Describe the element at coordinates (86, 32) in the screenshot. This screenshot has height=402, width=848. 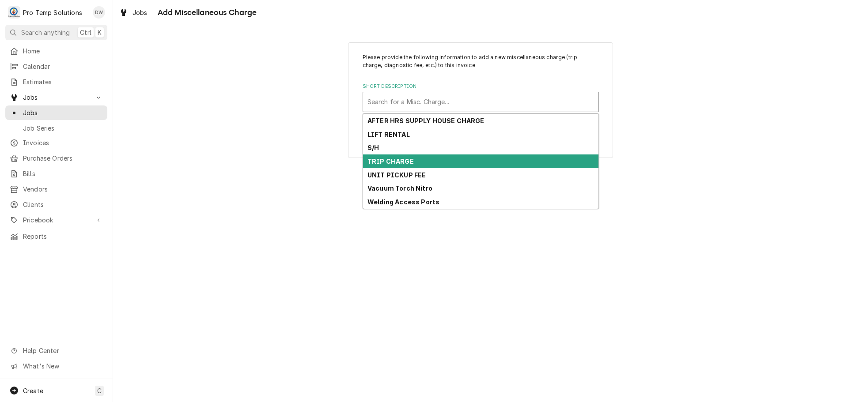
I see `span: Ctrl` at that location.